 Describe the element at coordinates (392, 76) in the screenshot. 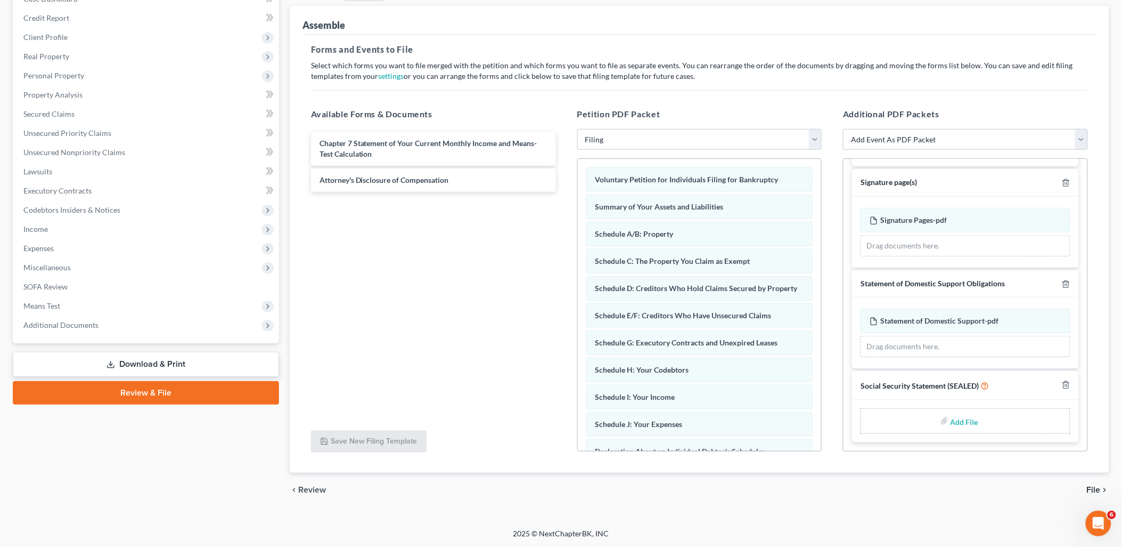

I see `a: settings` at that location.